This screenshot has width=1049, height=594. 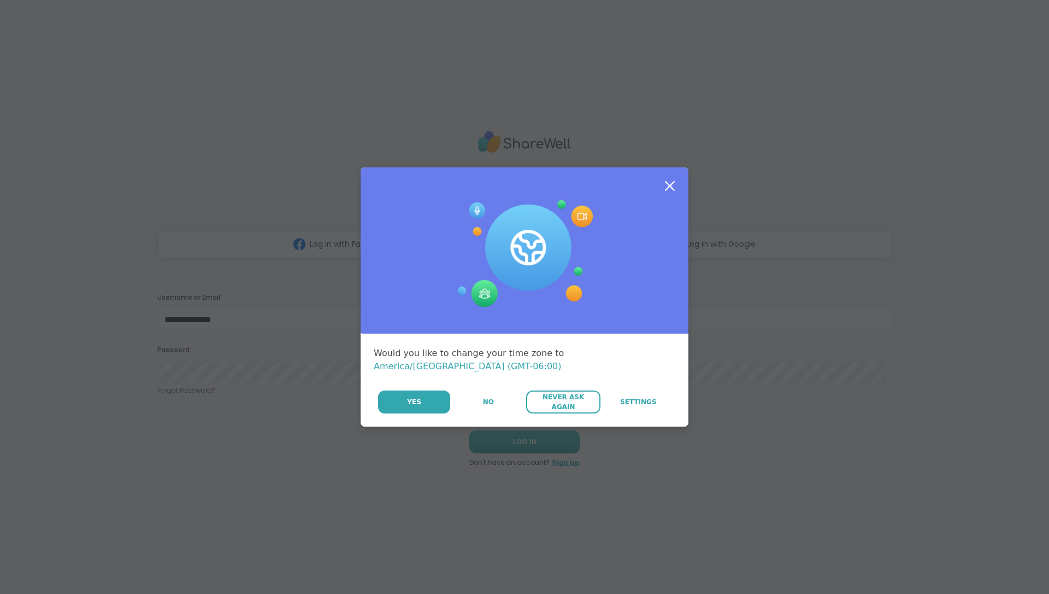 What do you see at coordinates (525, 254) in the screenshot?
I see `img: Session Experience` at bounding box center [525, 254].